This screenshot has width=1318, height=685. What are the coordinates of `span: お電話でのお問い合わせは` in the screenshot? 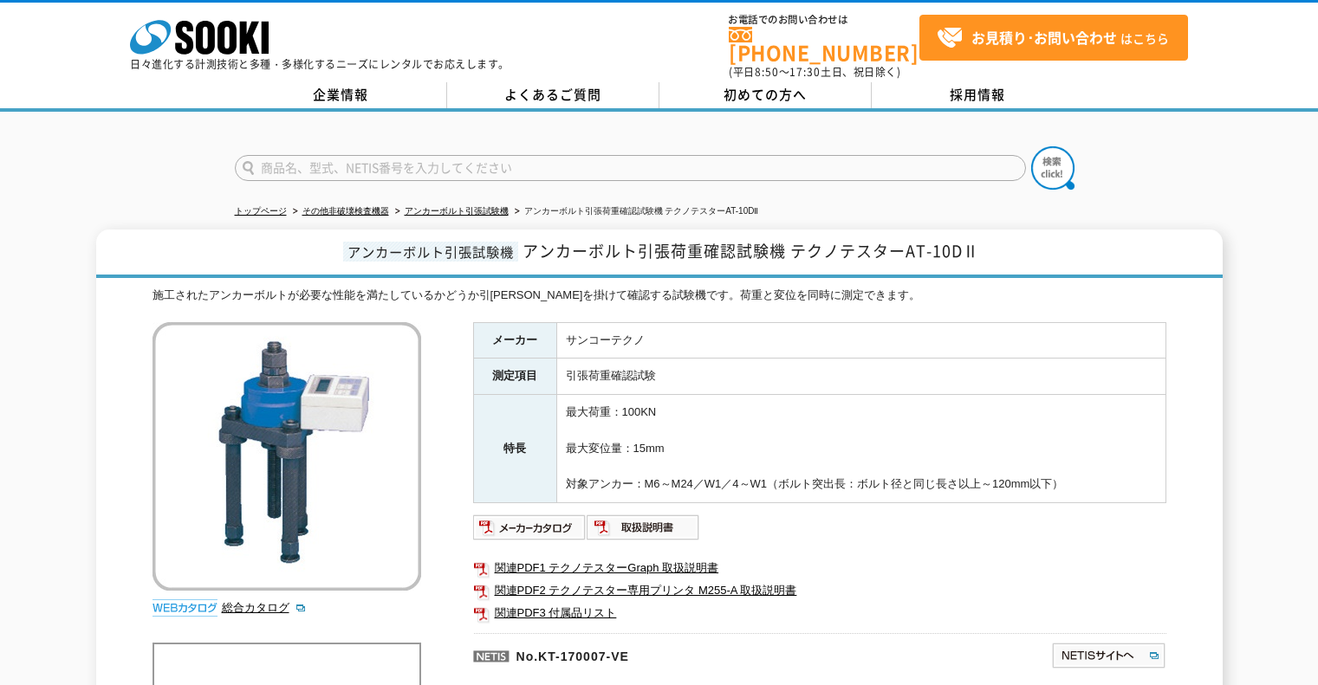 It's located at (824, 20).